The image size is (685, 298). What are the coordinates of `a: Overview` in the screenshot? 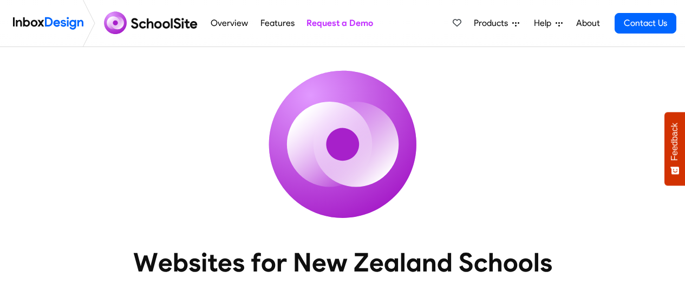 It's located at (230, 23).